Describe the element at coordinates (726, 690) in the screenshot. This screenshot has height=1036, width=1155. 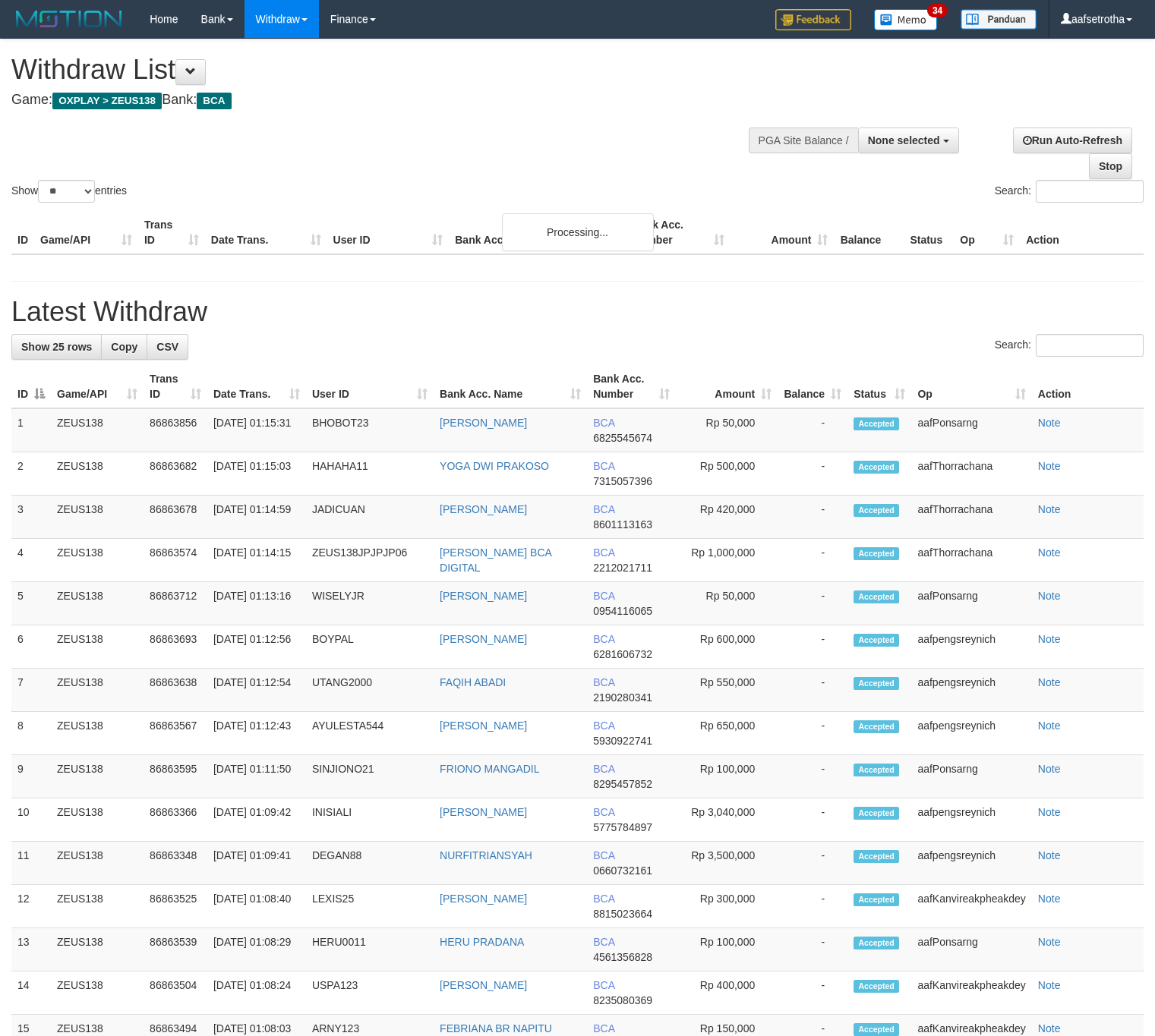
I see `td: Rp 550,000` at that location.